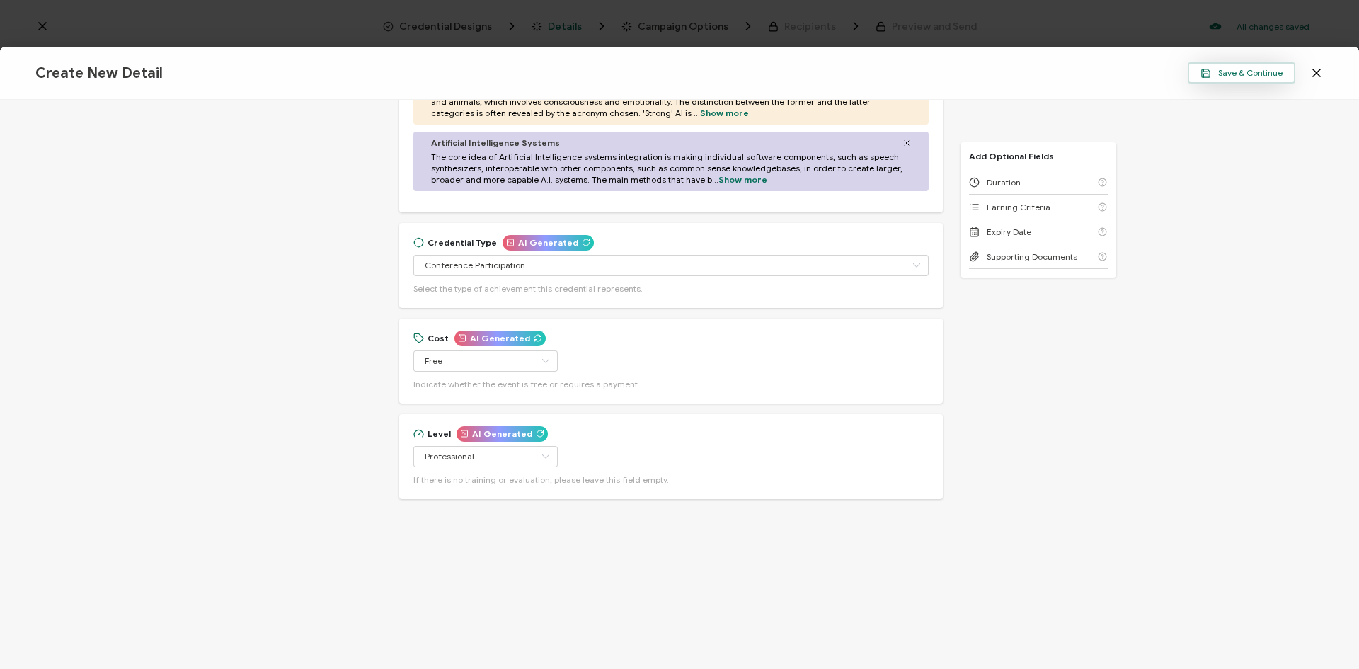 This screenshot has width=1359, height=669. I want to click on span: Artificial Intelligence Systems, so click(496, 142).